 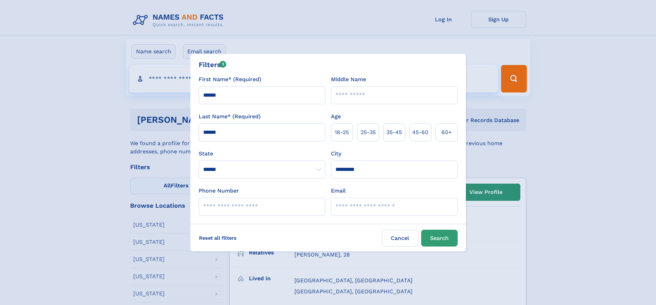 I want to click on span: 45‑60, so click(x=420, y=133).